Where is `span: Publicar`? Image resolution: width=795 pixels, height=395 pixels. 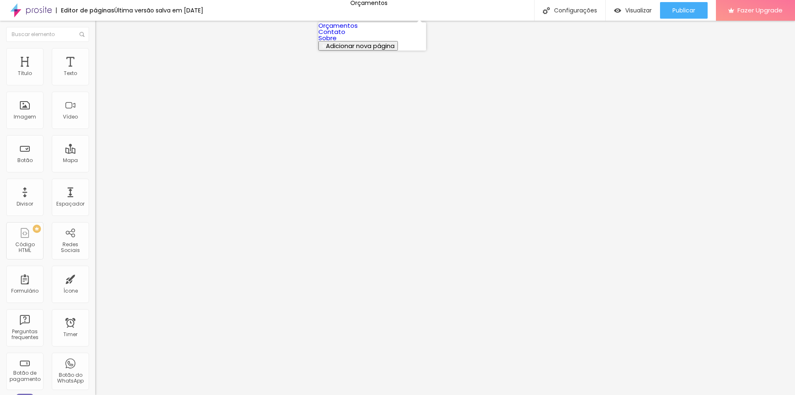
span: Publicar is located at coordinates (684, 10).